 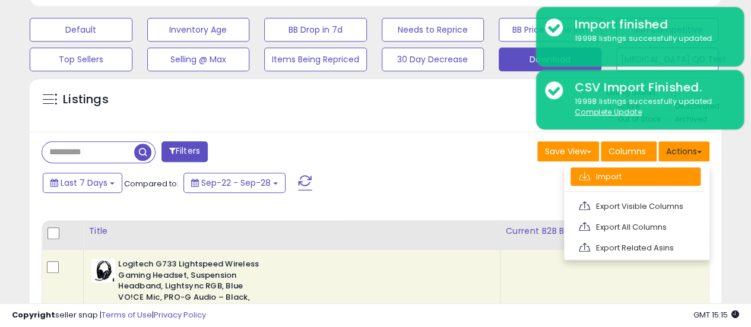 What do you see at coordinates (185, 151) in the screenshot?
I see `button: Filters` at bounding box center [185, 151].